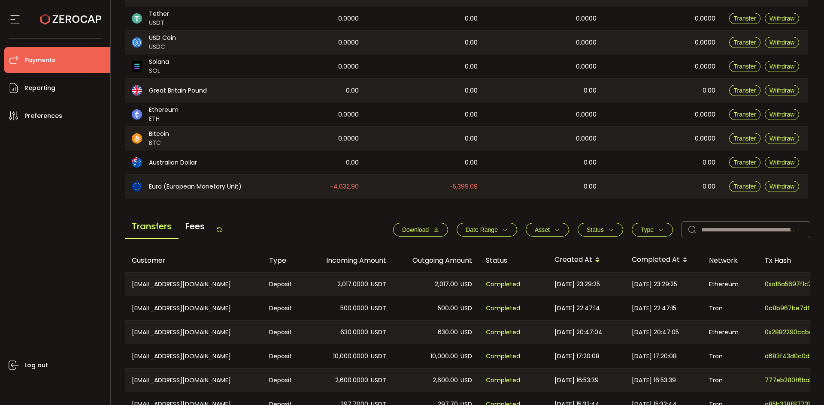 The image size is (824, 405). Describe the element at coordinates (159, 143) in the screenshot. I see `span: BTC` at that location.